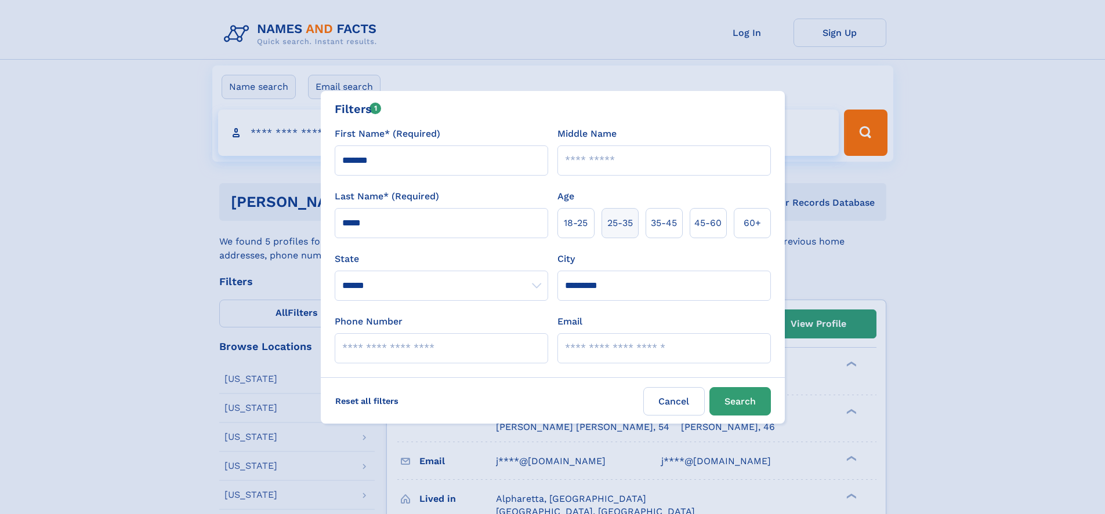  Describe the element at coordinates (740, 401) in the screenshot. I see `button: Search` at that location.